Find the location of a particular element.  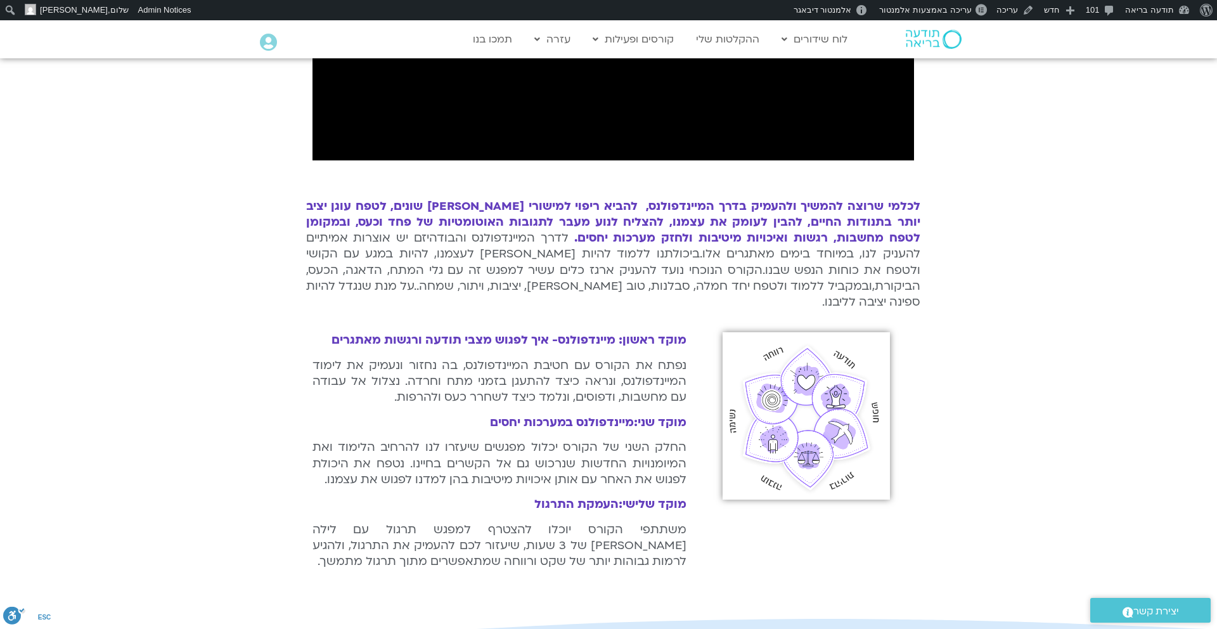

span: לדרך המיינדפולנס והבודהיזם יש אוצרות אמיתיים להעניק לנו, במיוחד בימים מאתגרים אלו. is located at coordinates (613, 246).